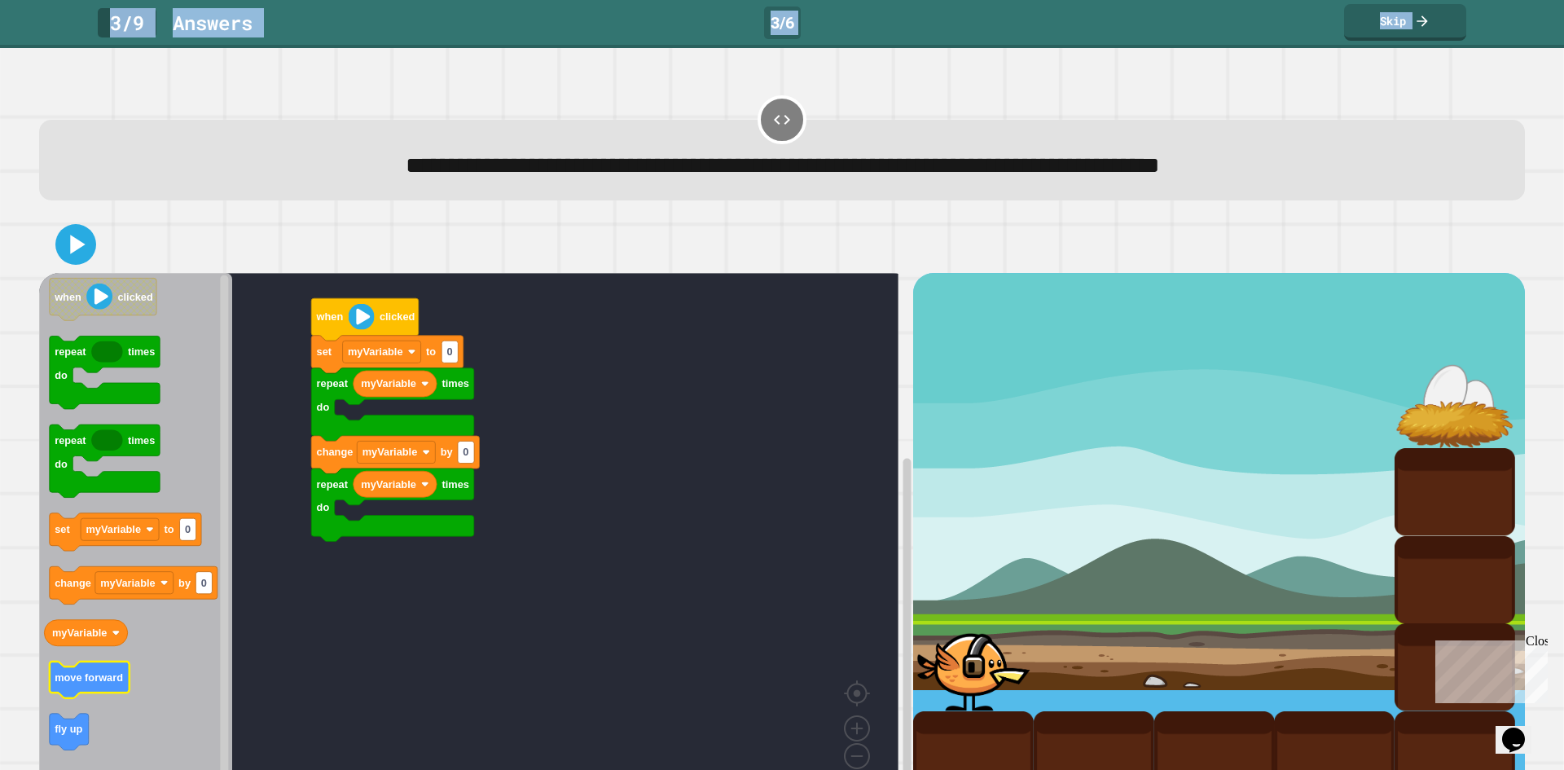  What do you see at coordinates (89, 678) in the screenshot?
I see `text: move forward` at bounding box center [89, 678].